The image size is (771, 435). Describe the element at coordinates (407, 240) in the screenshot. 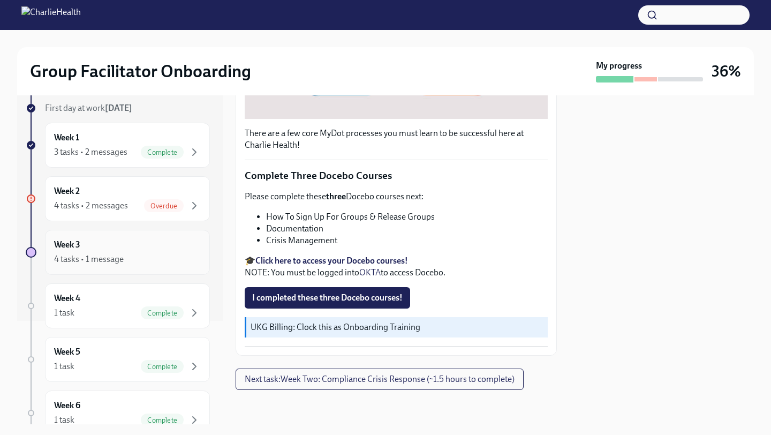

I see `li: Crisis Management` at that location.